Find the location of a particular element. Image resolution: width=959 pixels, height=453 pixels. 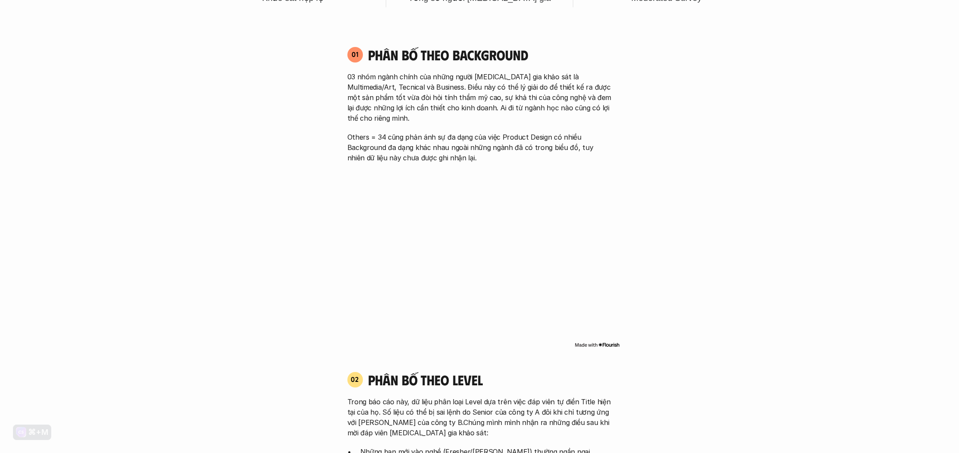

img: Made with Flourish is located at coordinates (597, 345).